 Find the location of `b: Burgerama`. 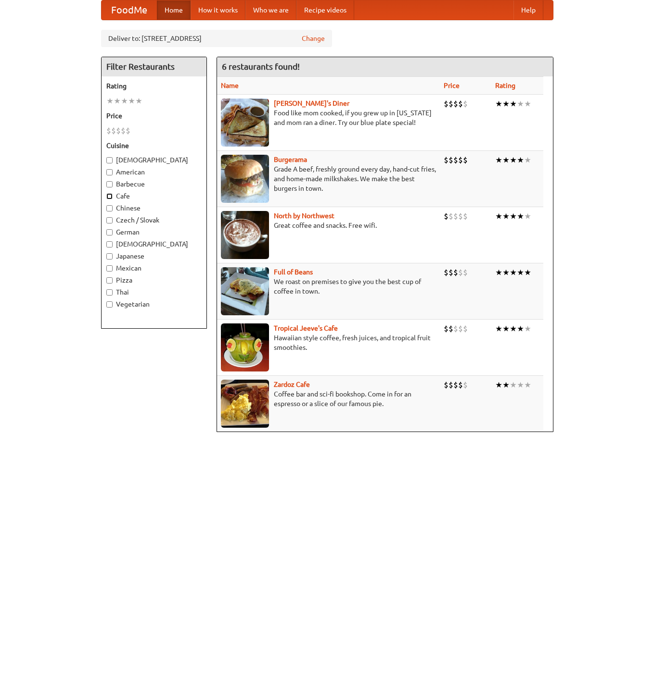

b: Burgerama is located at coordinates (290, 160).